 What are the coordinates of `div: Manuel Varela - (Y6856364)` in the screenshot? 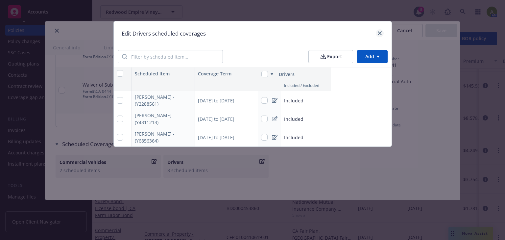 It's located at (159, 137).